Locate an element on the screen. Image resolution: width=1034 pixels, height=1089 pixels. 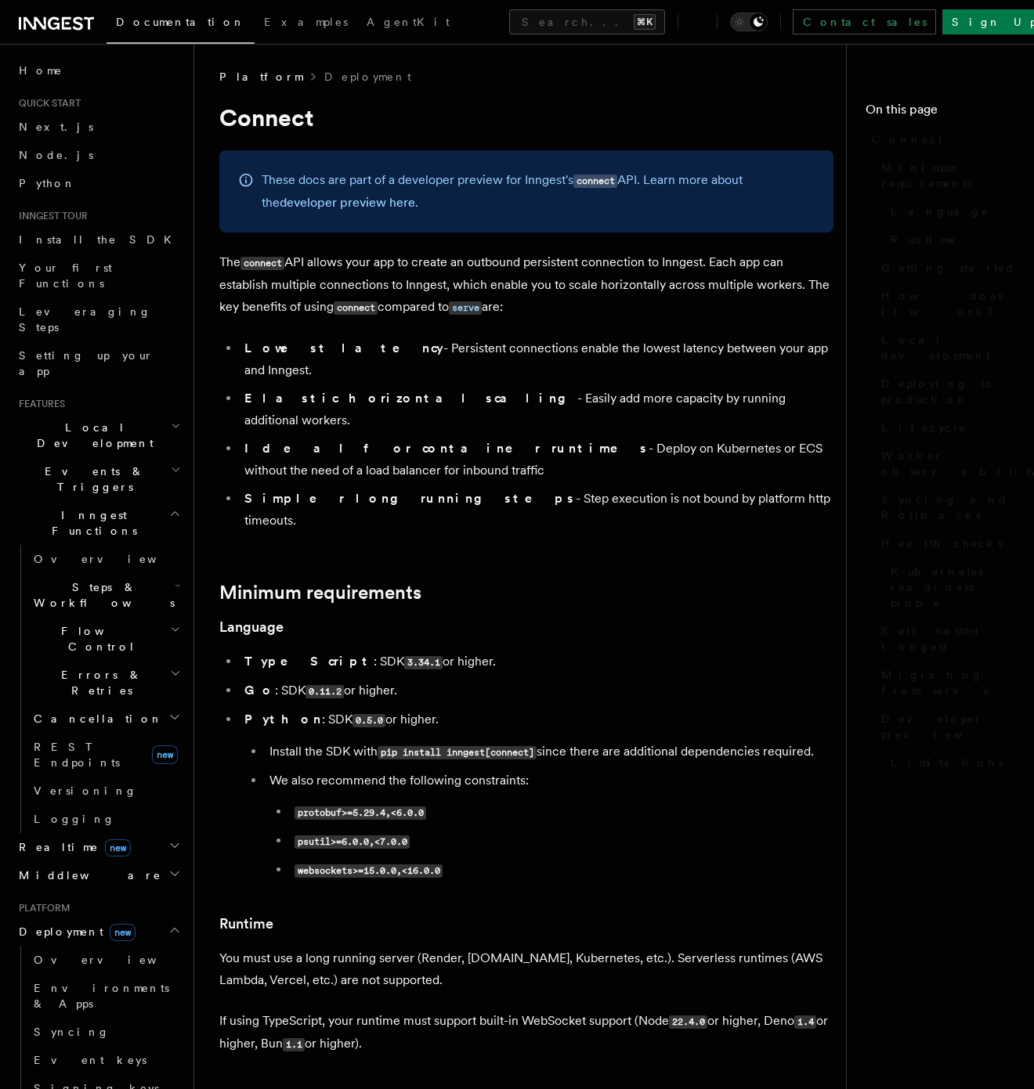
a: Deploying to production is located at coordinates (944, 392).